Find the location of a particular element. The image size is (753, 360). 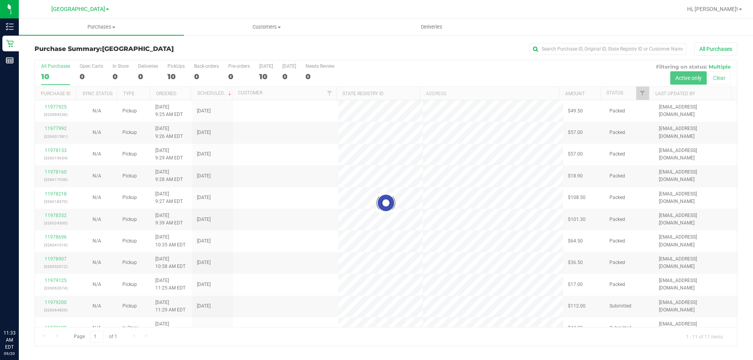

inline-svg: Reports is located at coordinates (10, 60).